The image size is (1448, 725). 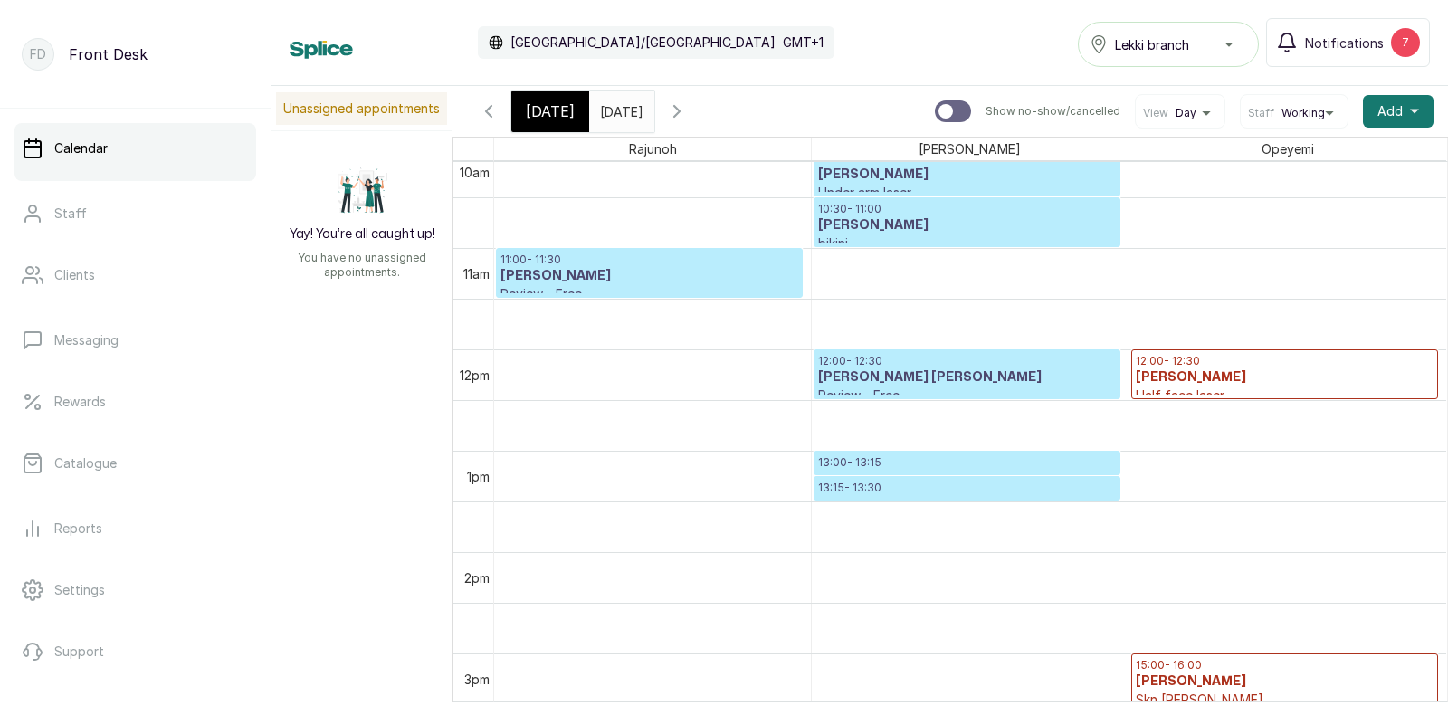 I want to click on h2: Yay! You’re all caught up!, so click(x=362, y=234).